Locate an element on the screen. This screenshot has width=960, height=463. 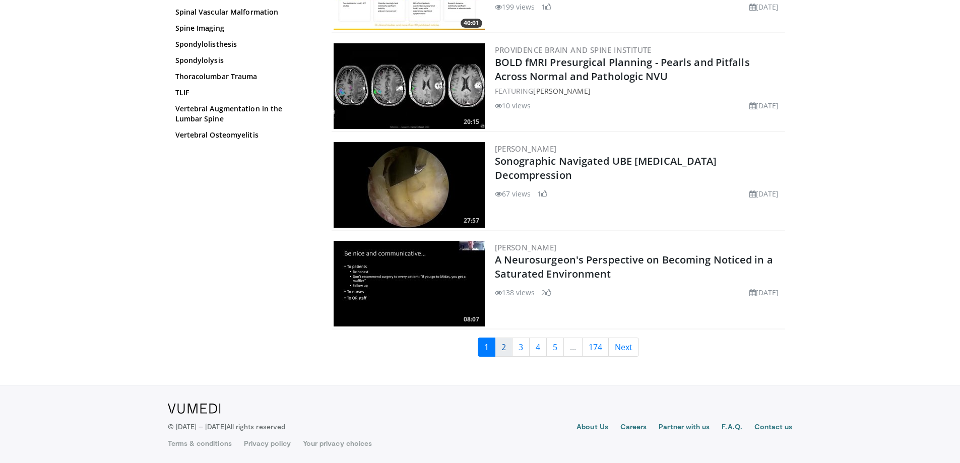
a: Your privacy choices is located at coordinates (337, 443).